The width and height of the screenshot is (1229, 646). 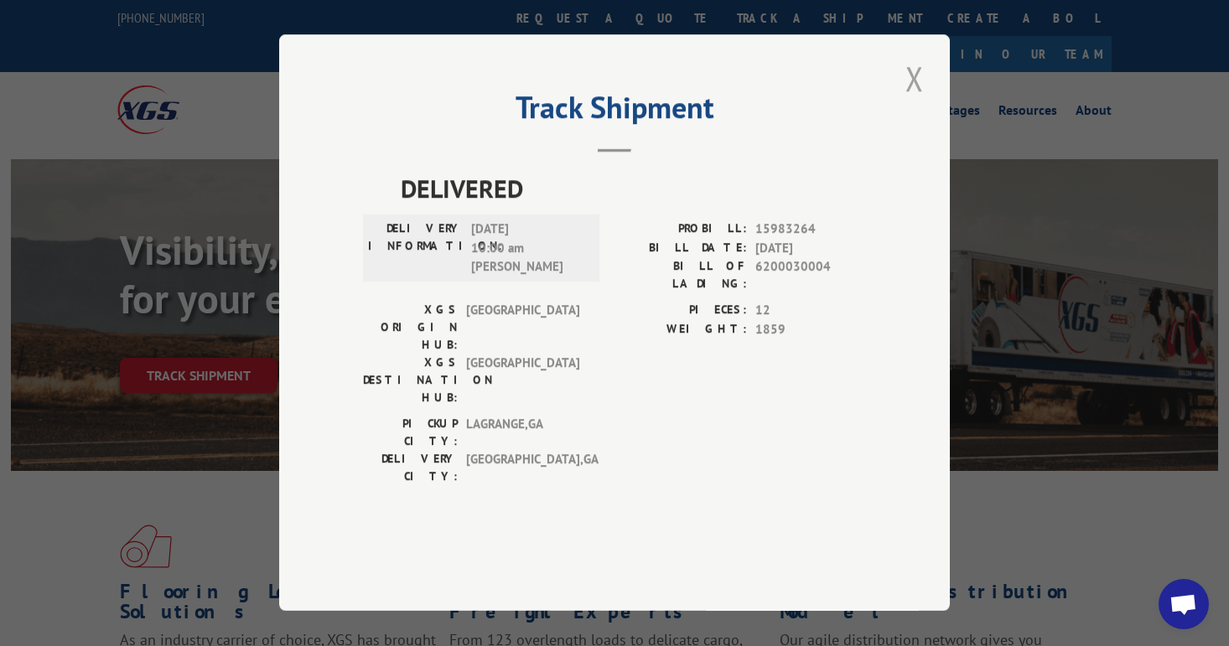 What do you see at coordinates (410, 328) in the screenshot?
I see `label: XGS ORIGIN HUB:` at bounding box center [410, 328].